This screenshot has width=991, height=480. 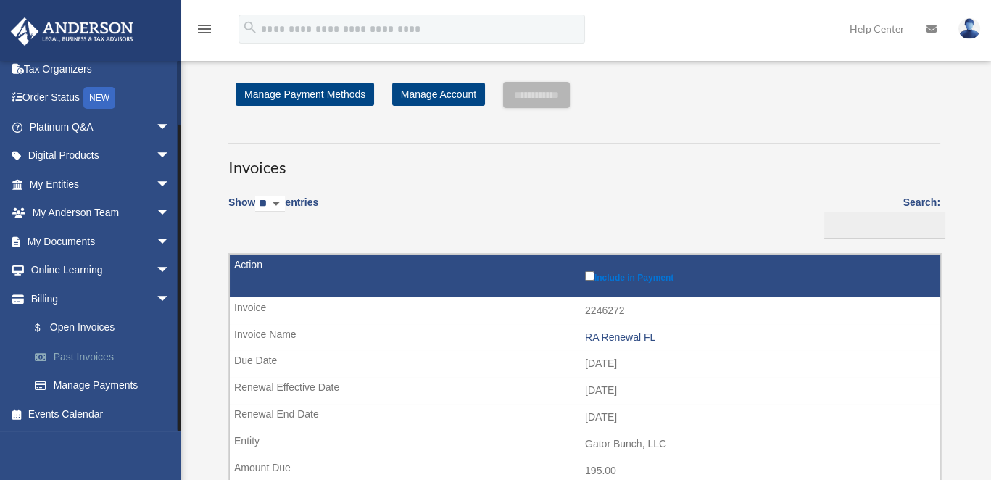 I want to click on a: Online Learningarrow_drop_down, so click(x=101, y=270).